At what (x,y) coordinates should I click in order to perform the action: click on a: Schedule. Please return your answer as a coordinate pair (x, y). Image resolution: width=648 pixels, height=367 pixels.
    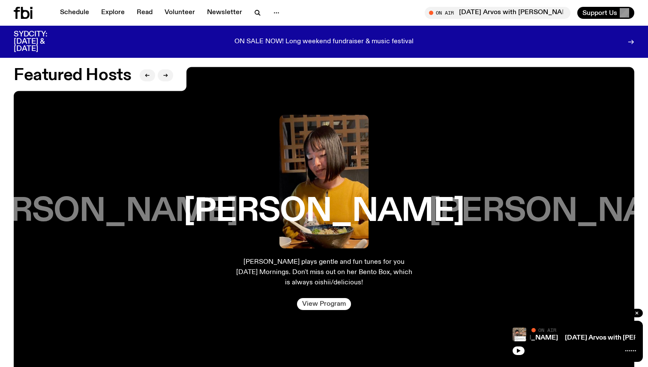
    Looking at the image, I should click on (75, 13).